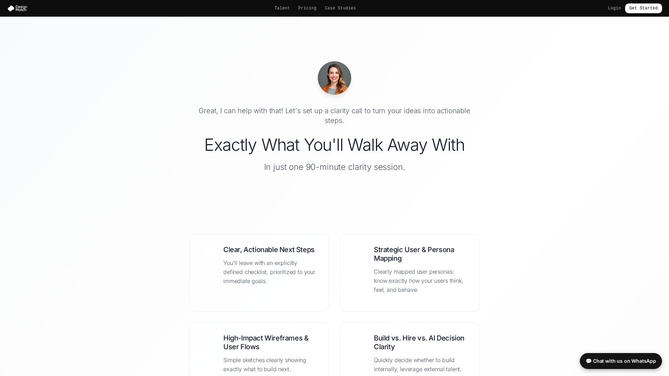 This screenshot has width=669, height=376. Describe the element at coordinates (621, 361) in the screenshot. I see `a: 💬 Chat with us on WhatsApp` at that location.